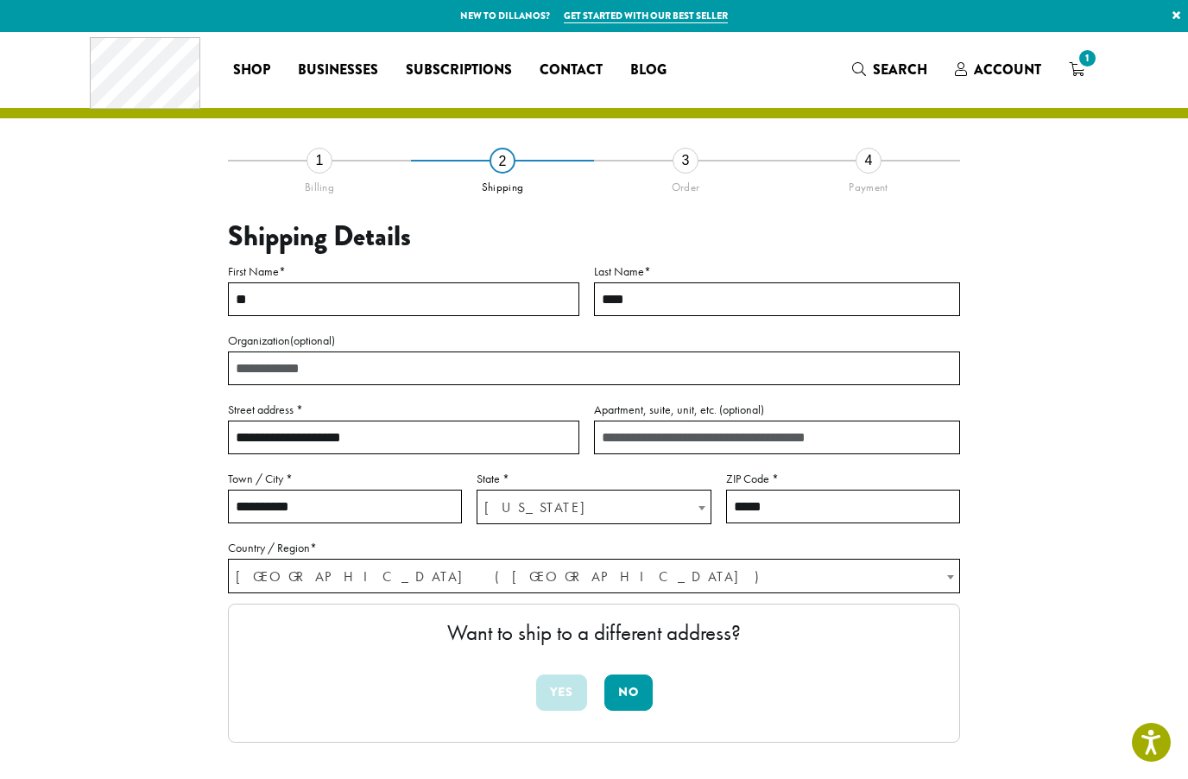 This screenshot has width=1188, height=779. I want to click on label: Last Name, so click(777, 271).